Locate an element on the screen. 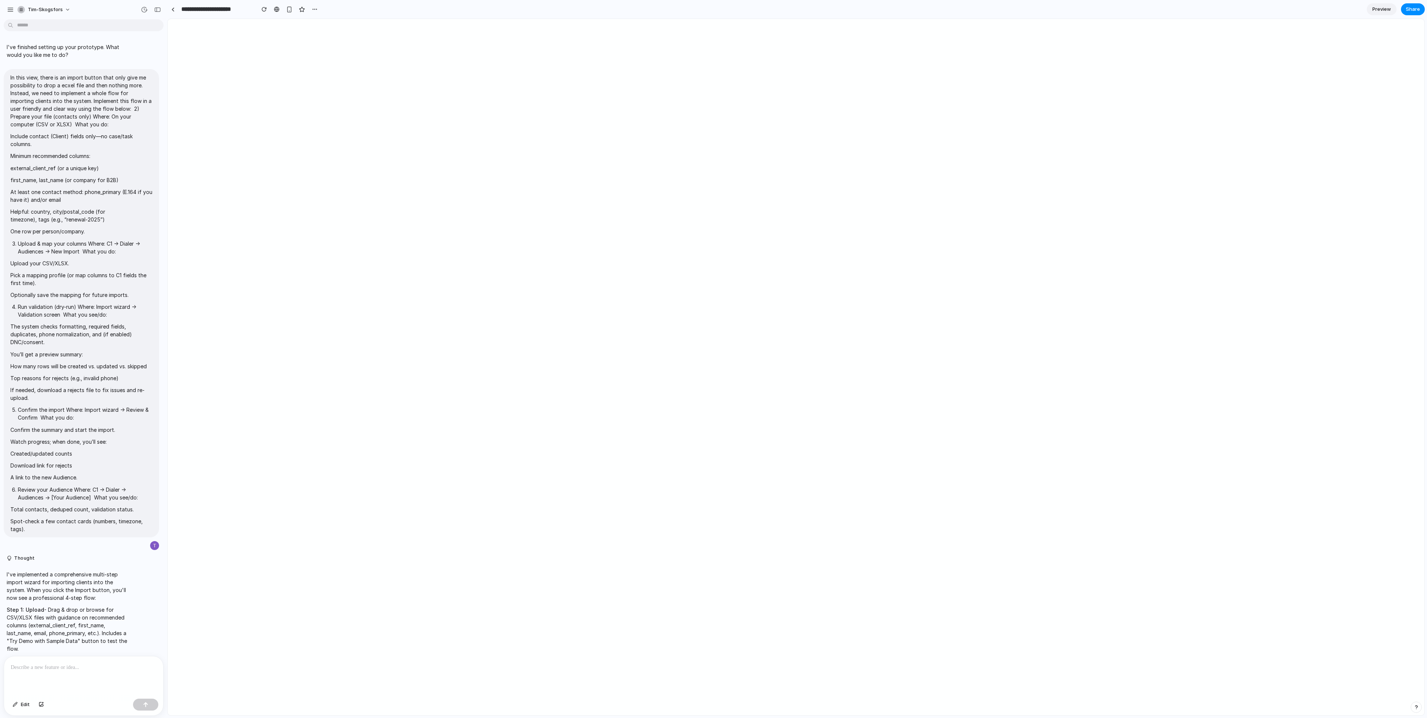 This screenshot has height=718, width=1427. p: - Drag & drop or browse for CSV/XLSX files with guidance on recommended columns (external_client_... is located at coordinates (69, 629).